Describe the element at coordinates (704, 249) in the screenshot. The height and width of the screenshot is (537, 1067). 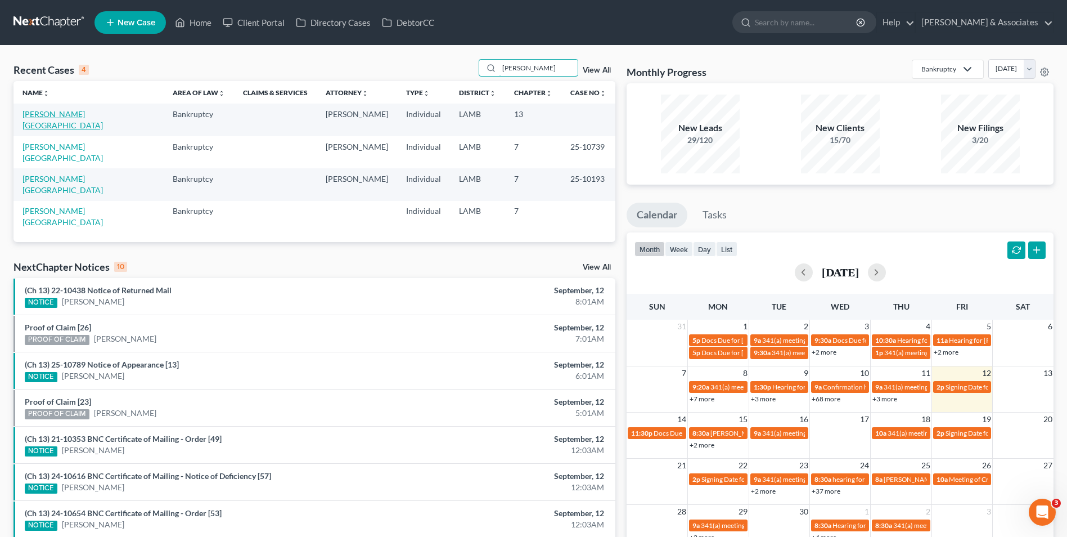
I see `button: day` at that location.